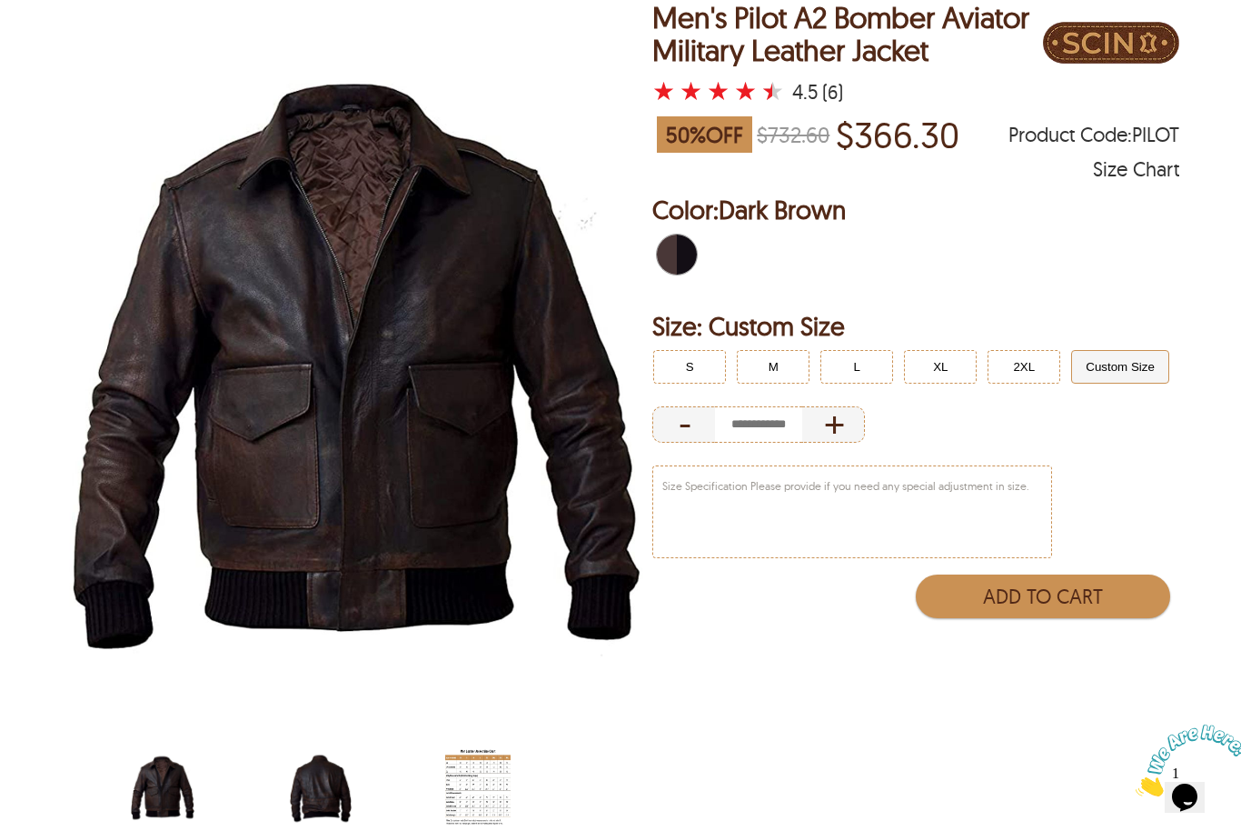 The height and width of the screenshot is (831, 1241). Describe the element at coordinates (915, 210) in the screenshot. I see `h2: Selected Color: by Dark Brown` at that location.